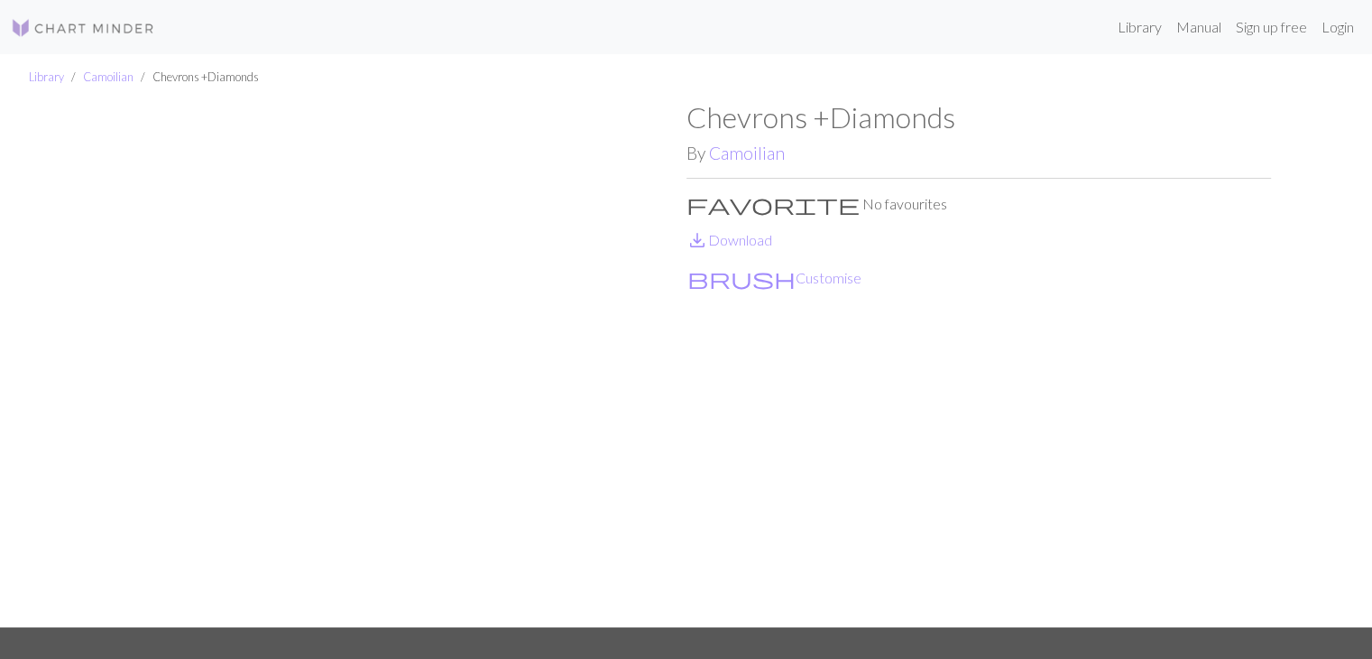 The height and width of the screenshot is (659, 1372). Describe the element at coordinates (83, 28) in the screenshot. I see `img: Logo` at that location.